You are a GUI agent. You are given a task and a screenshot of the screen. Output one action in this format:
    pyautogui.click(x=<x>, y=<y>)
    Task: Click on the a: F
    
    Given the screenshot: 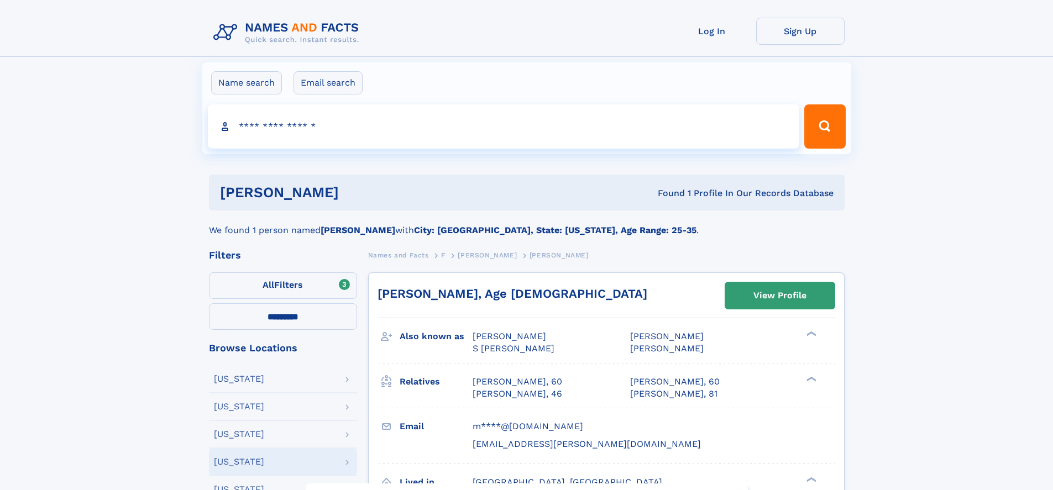 What is the action you would take?
    pyautogui.click(x=443, y=255)
    